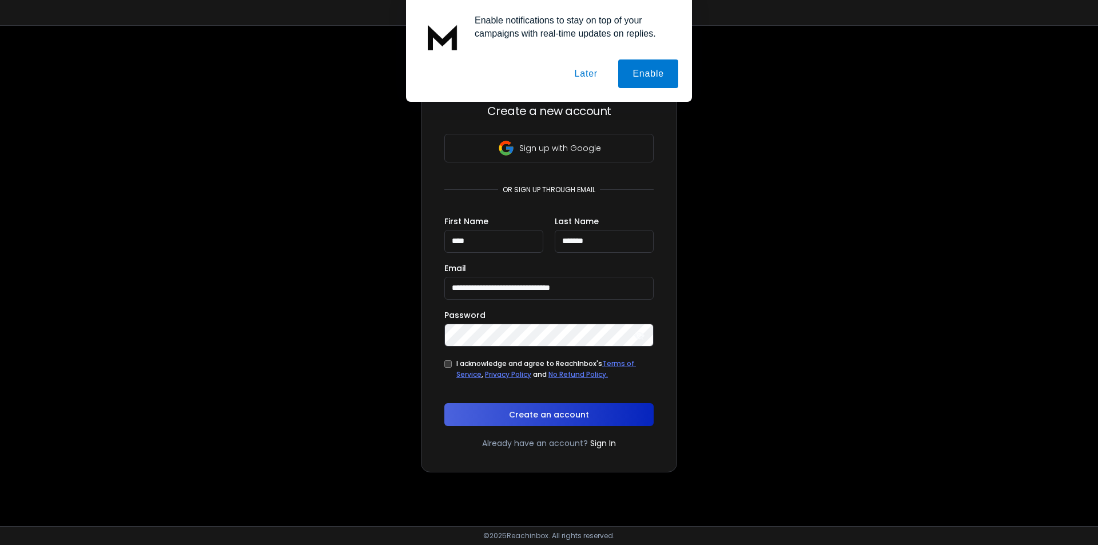  Describe the element at coordinates (578, 374) in the screenshot. I see `a: No Refund Policy.` at that location.